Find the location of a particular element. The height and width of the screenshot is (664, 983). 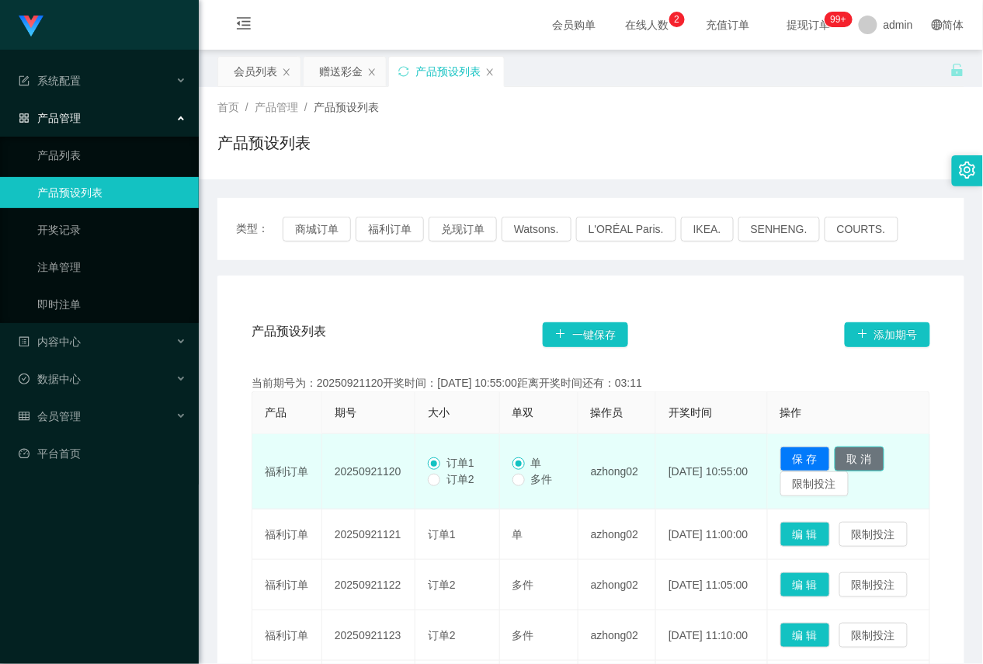

span: 期号 is located at coordinates (345, 412).